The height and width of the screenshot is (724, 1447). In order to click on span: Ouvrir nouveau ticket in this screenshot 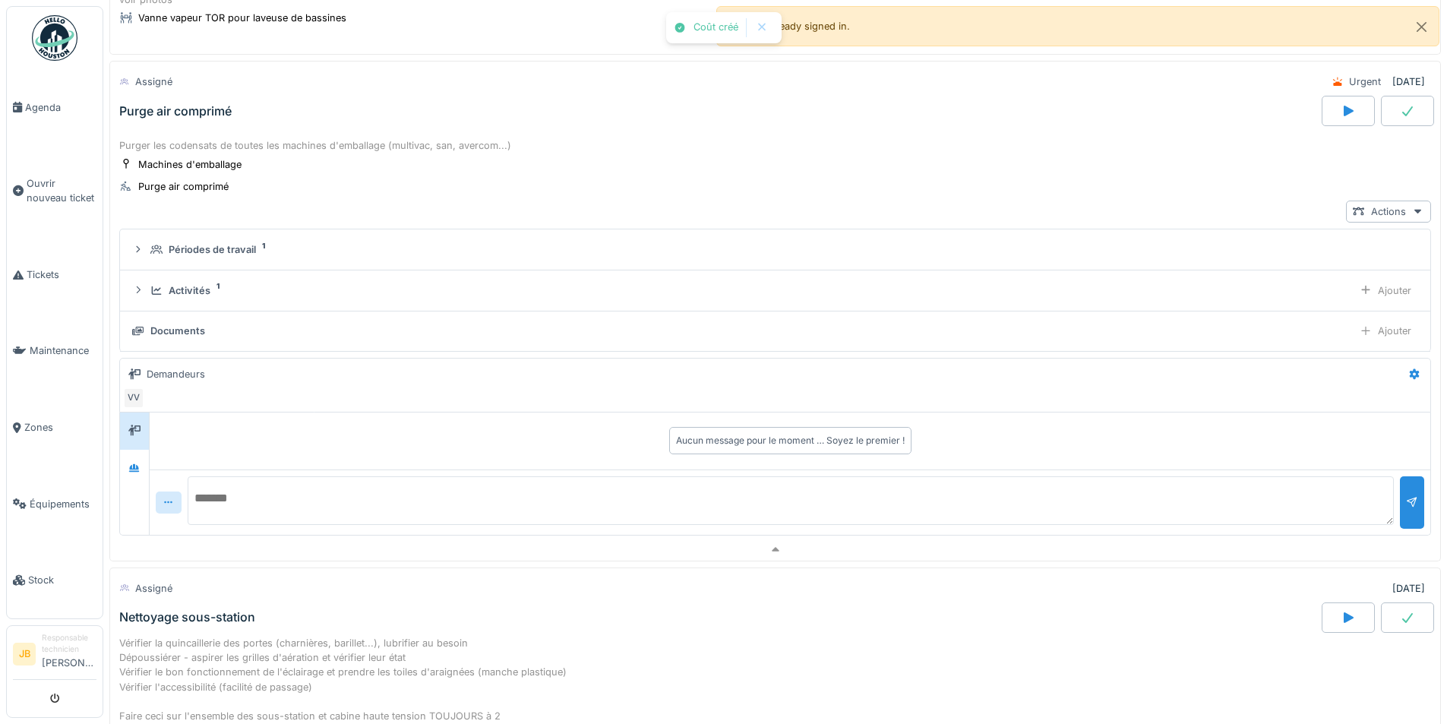, I will do `click(62, 191)`.